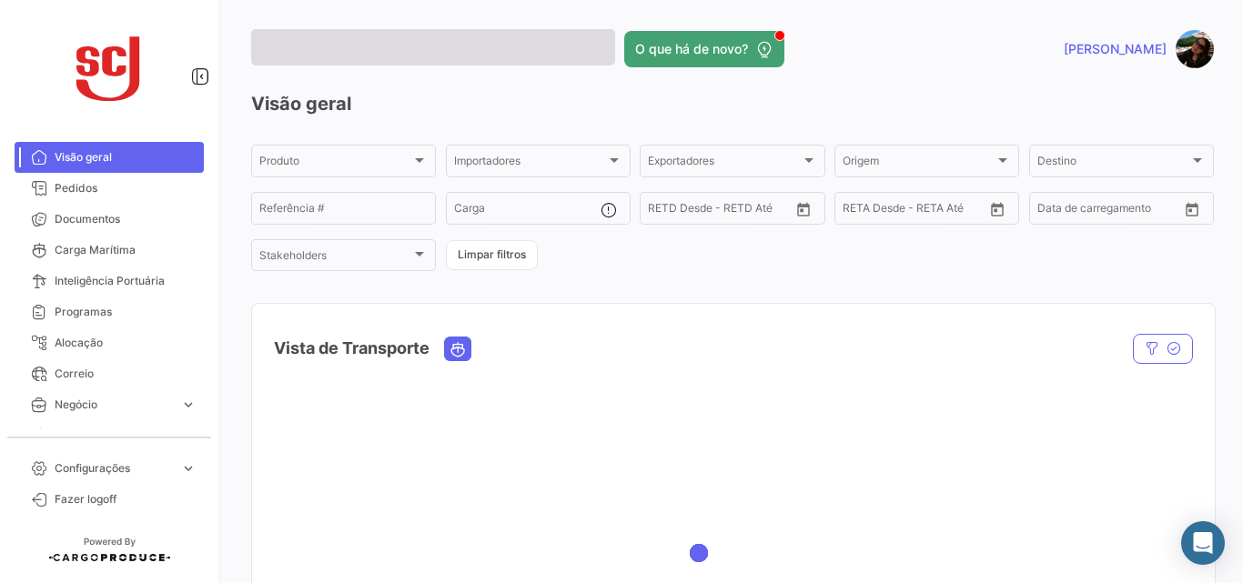  Describe the element at coordinates (126, 500) in the screenshot. I see `span: Fazer logoff` at that location.